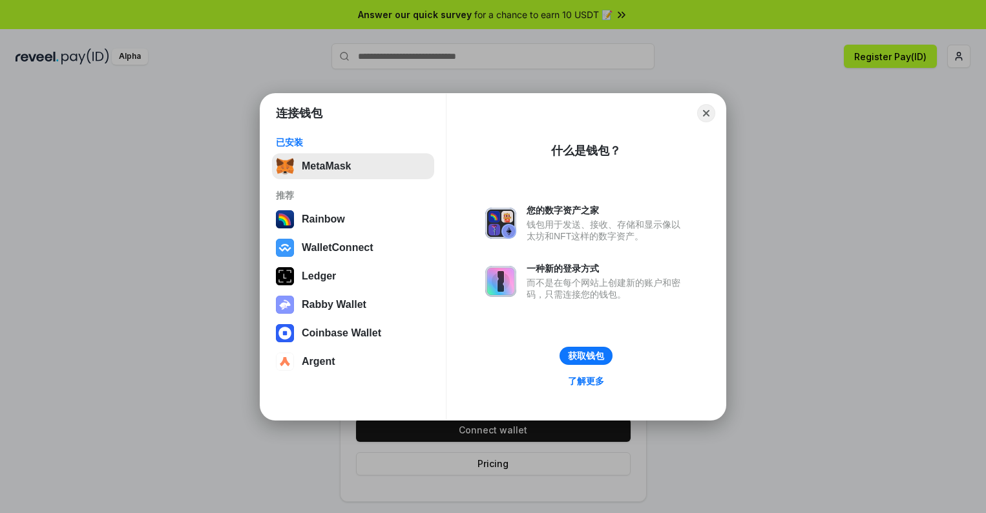  I want to click on div: 一种新的登录方式, so click(607, 268).